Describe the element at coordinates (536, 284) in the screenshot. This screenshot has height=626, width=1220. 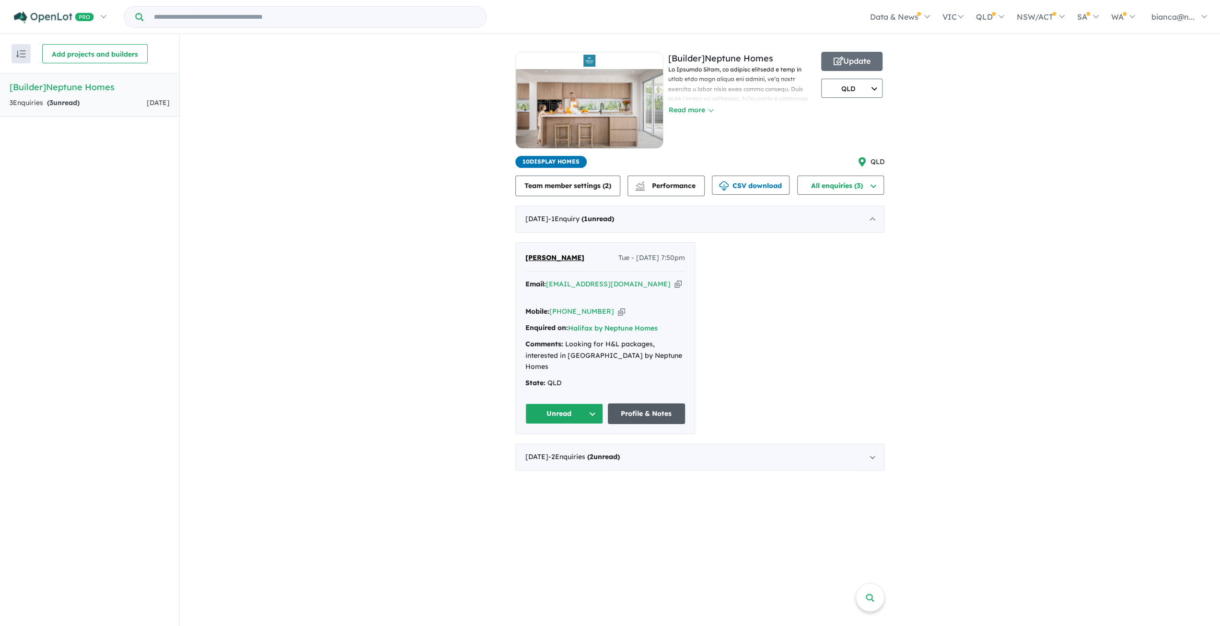
I see `strong: Email:` at that location.